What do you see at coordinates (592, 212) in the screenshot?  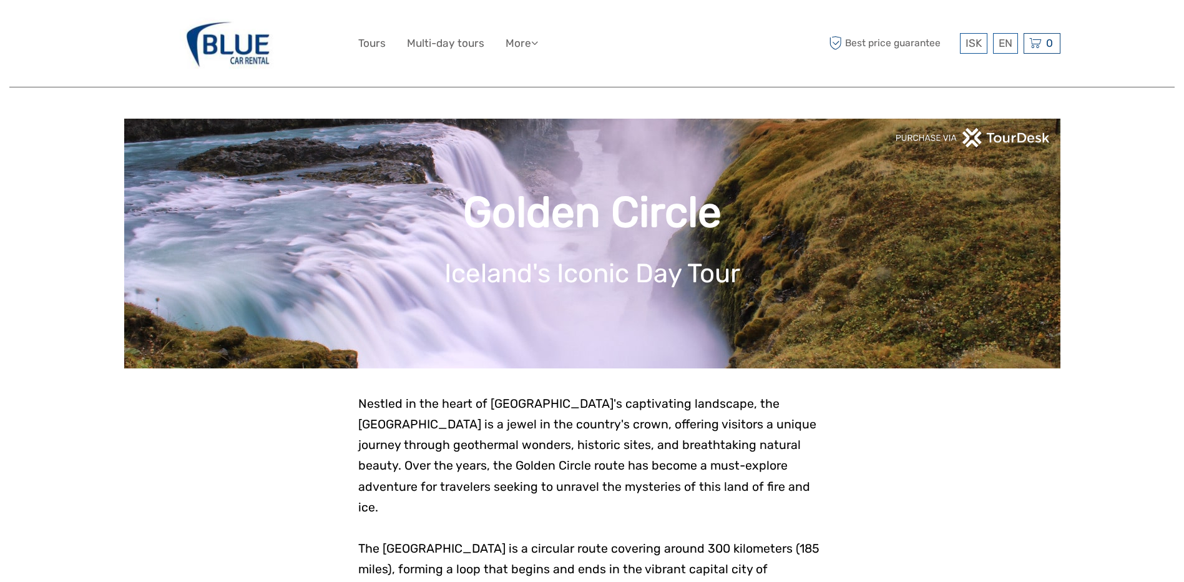 I see `h1: Golden Circle` at bounding box center [592, 212].